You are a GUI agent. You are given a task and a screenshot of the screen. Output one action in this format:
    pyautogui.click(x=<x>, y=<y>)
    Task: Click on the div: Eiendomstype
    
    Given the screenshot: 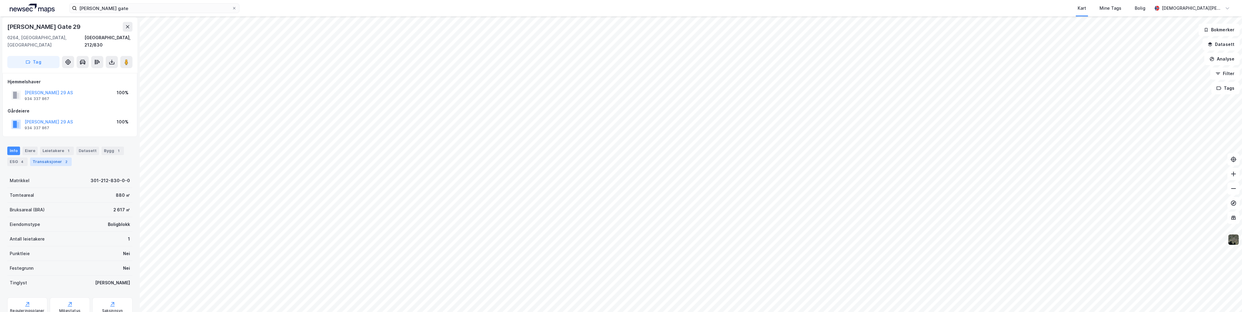 What is the action you would take?
    pyautogui.click(x=25, y=224)
    